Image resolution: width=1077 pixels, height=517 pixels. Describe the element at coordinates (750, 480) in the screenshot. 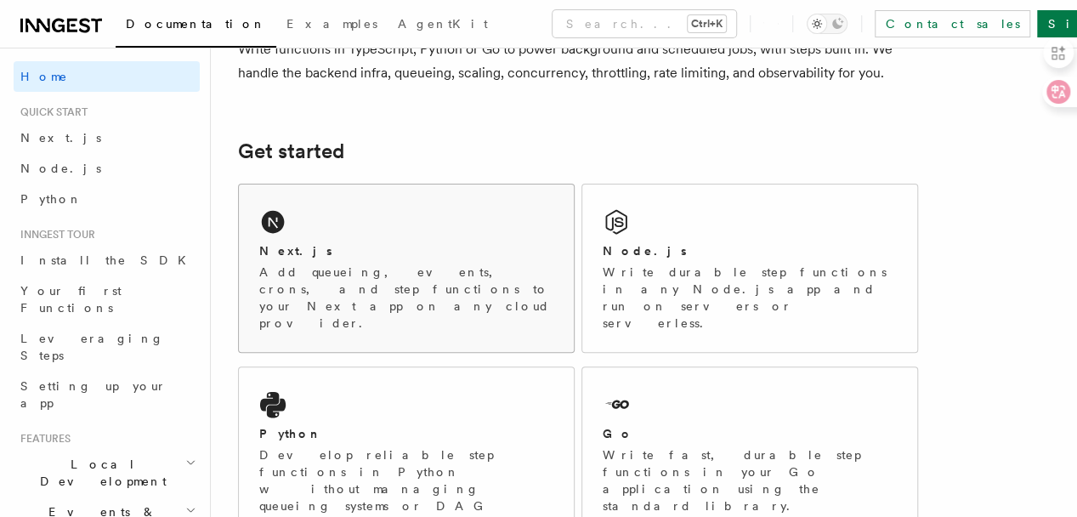

I see `p: Write fast, durable step functions in your Go application using the standard library.` at that location.